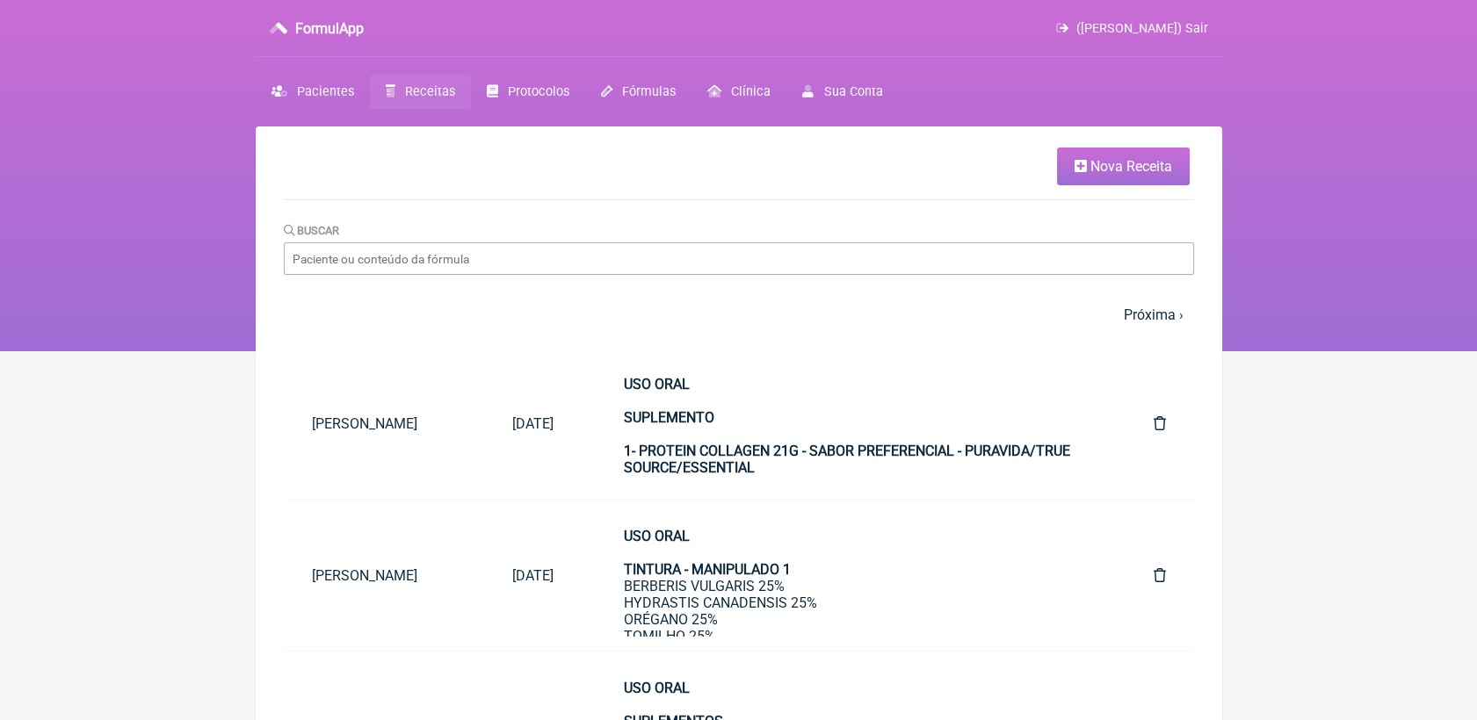  What do you see at coordinates (853, 91) in the screenshot?
I see `span: Sua Conta` at bounding box center [853, 91].